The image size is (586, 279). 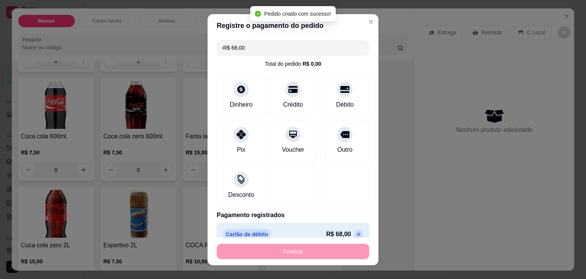 I want to click on div: Débito, so click(x=345, y=105).